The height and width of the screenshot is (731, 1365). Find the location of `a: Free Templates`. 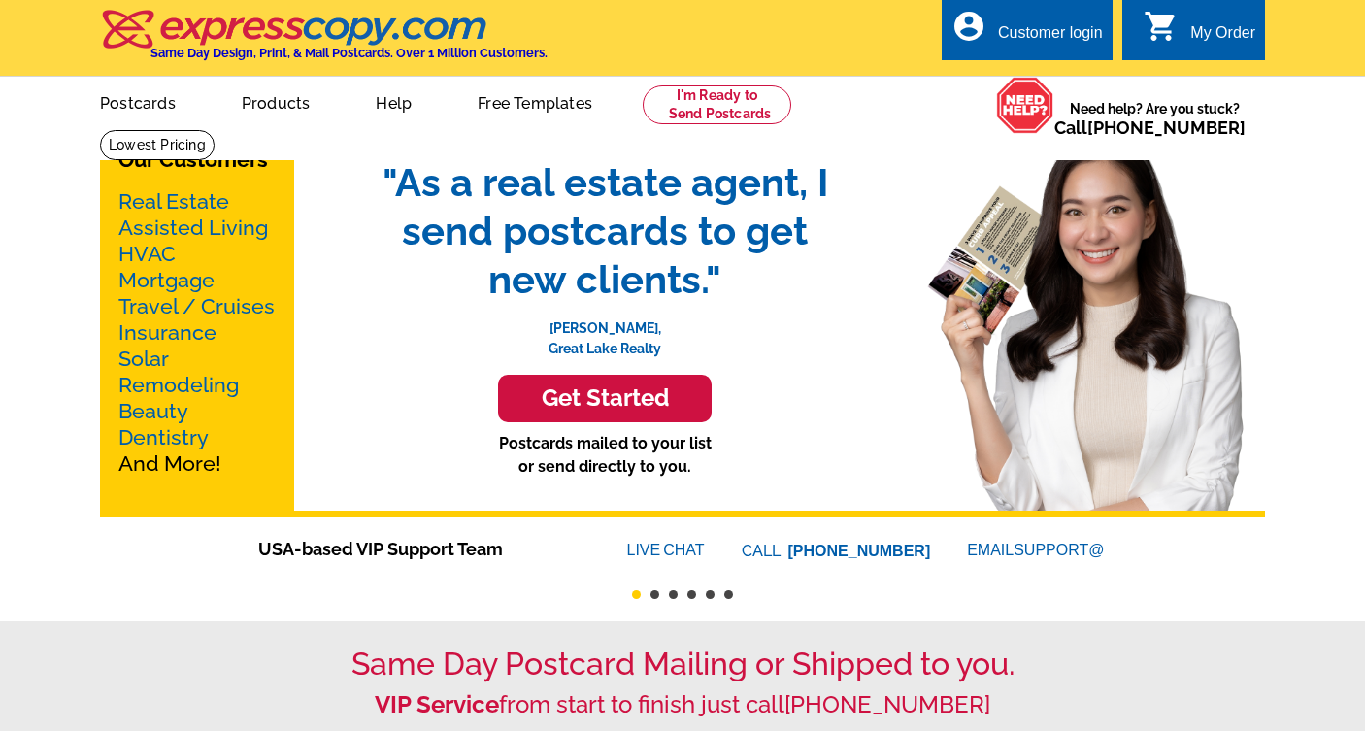

a: Free Templates is located at coordinates (535, 101).